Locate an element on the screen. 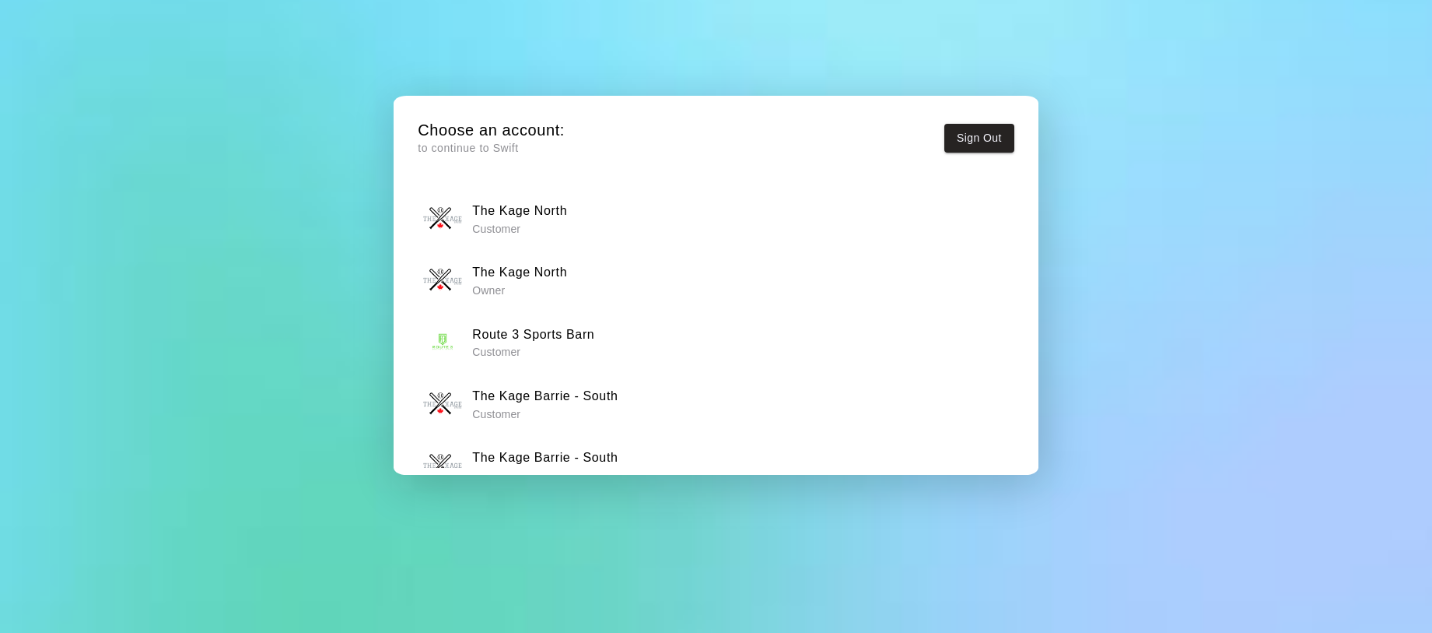  button: Sign Out is located at coordinates (980, 138).